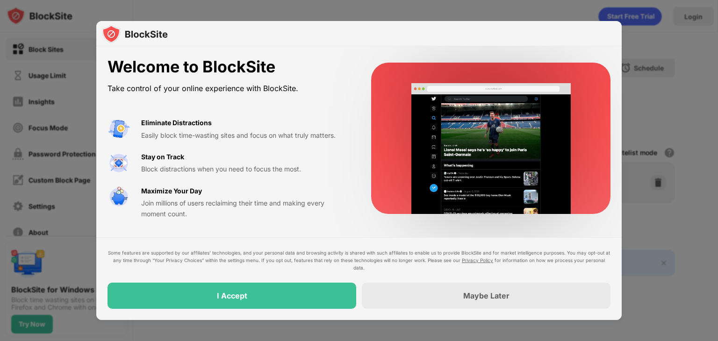  Describe the element at coordinates (119, 197) in the screenshot. I see `img: value-safe-time.svg` at that location.